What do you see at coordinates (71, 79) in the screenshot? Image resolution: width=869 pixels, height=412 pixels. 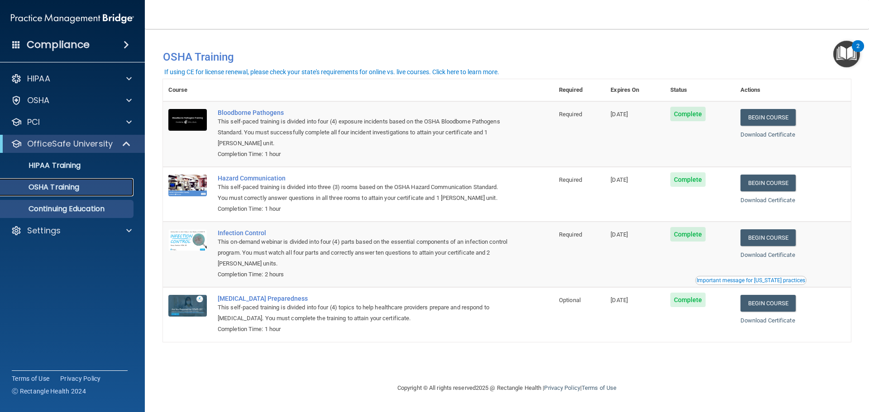 I see `a: HIPAA` at bounding box center [71, 79].